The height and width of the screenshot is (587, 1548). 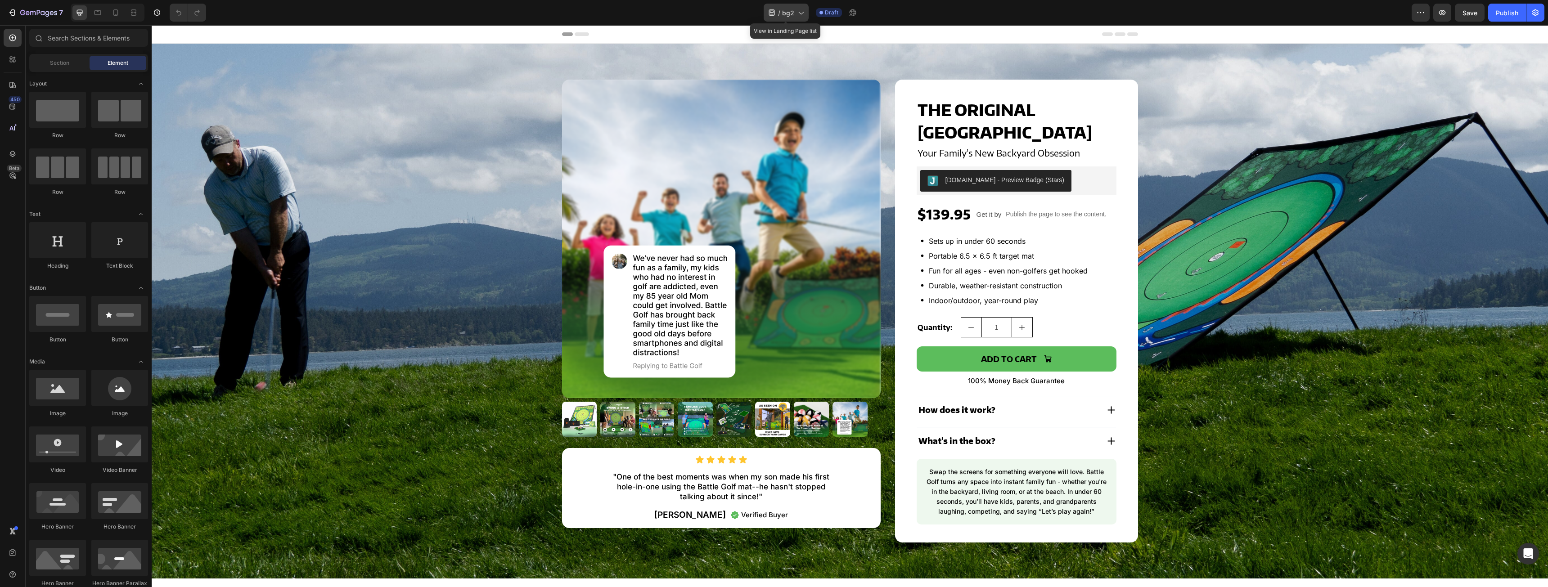 I want to click on div: Text Block, so click(x=120, y=266).